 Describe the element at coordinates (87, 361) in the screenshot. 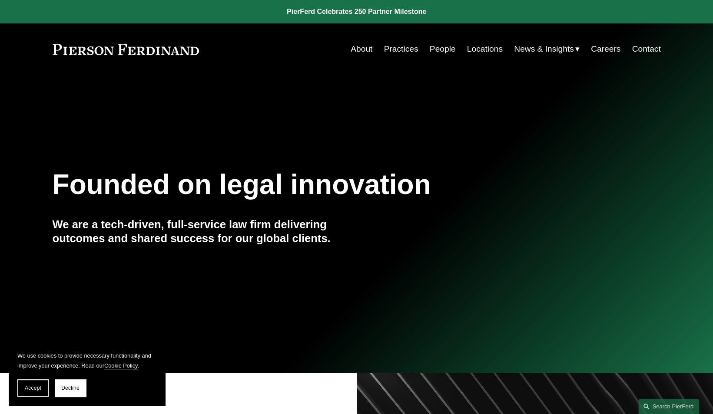

I see `p: We use cookies to provide necessary functionality and improve your experience. Read our .` at that location.